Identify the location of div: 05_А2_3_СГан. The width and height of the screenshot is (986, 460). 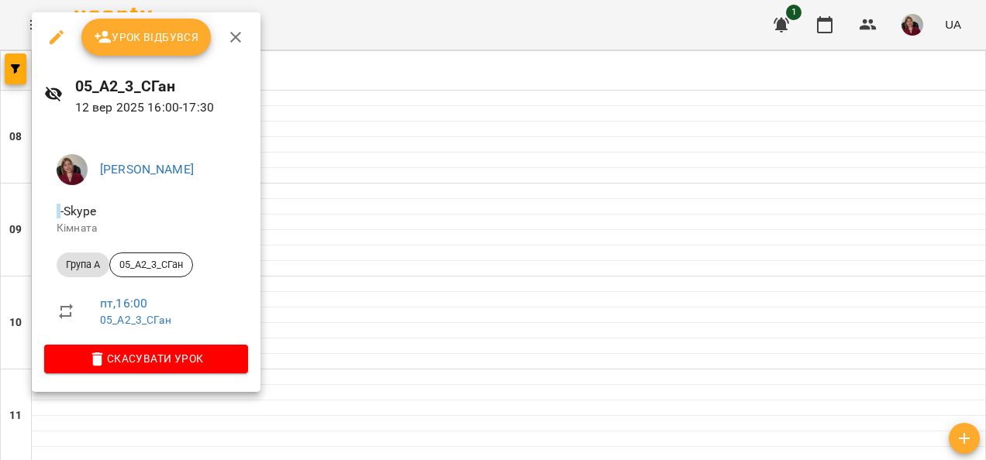
(151, 265).